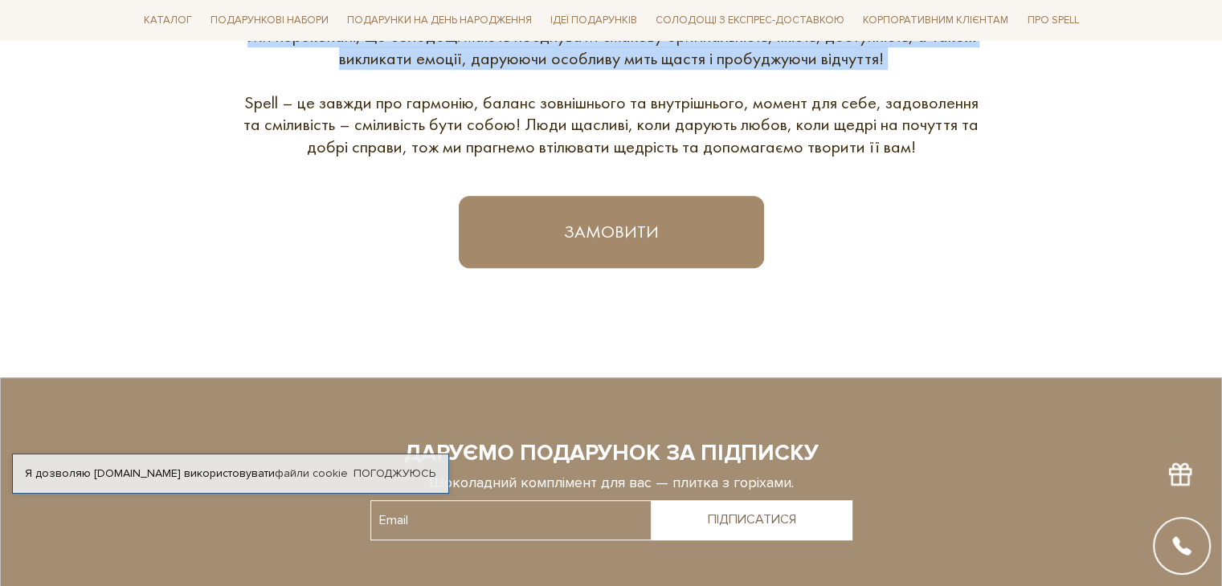 This screenshot has width=1222, height=586. What do you see at coordinates (269, 20) in the screenshot?
I see `span: Подарункові набори` at bounding box center [269, 20].